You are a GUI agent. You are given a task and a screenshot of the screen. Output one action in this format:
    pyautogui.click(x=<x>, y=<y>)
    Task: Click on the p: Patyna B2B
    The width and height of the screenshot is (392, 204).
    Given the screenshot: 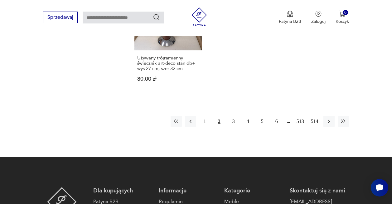 What is the action you would take?
    pyautogui.click(x=290, y=21)
    